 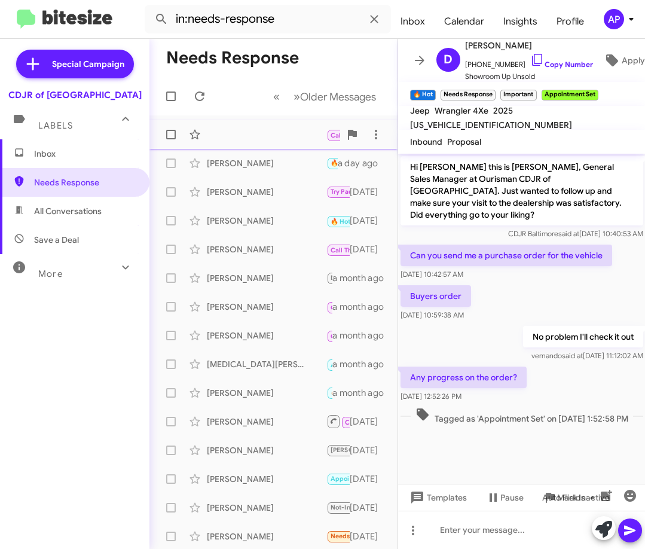 What do you see at coordinates (56, 126) in the screenshot?
I see `span: Labels` at bounding box center [56, 126].